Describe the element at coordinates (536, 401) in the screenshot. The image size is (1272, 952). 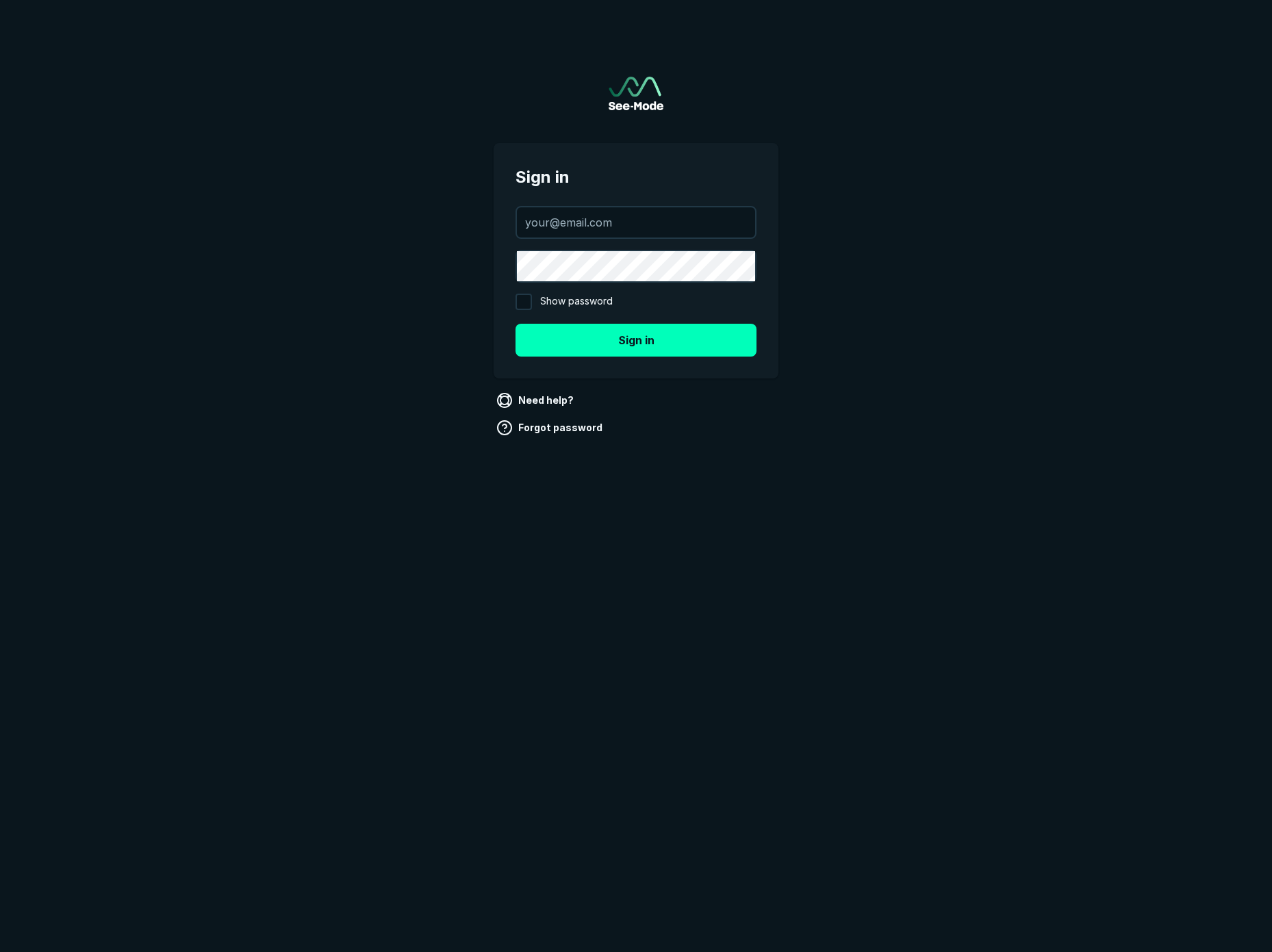
I see `a: Need help?` at that location.